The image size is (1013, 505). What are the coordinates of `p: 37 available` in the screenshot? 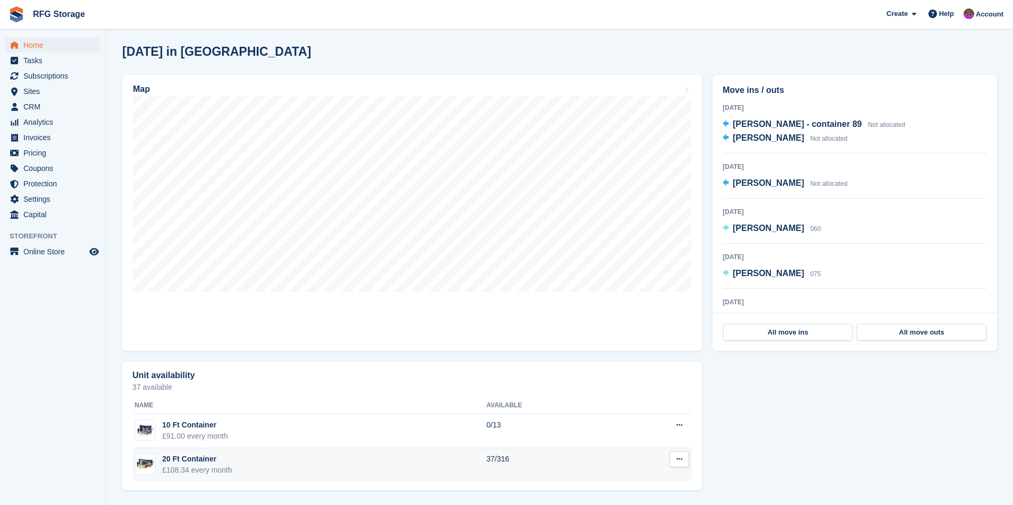 It's located at (412, 387).